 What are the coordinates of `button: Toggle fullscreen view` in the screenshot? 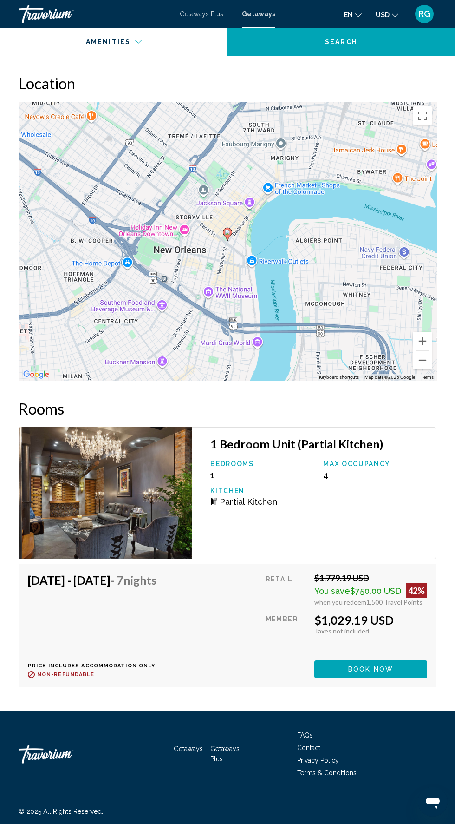 It's located at (423, 116).